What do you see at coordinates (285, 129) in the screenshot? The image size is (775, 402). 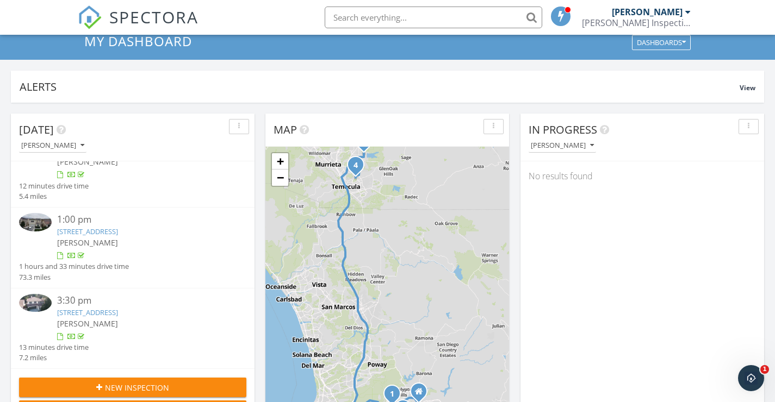 I see `span: Map` at bounding box center [285, 129].